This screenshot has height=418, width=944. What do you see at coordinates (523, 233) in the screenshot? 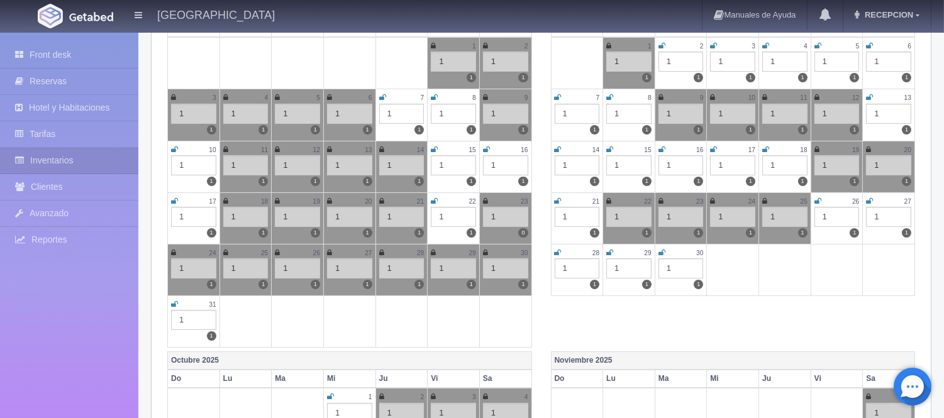
I see `label: 0` at bounding box center [523, 233].